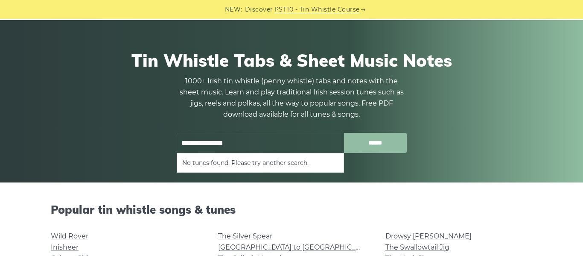 This screenshot has height=256, width=583. Describe the element at coordinates (259, 9) in the screenshot. I see `span: Discover` at that location.